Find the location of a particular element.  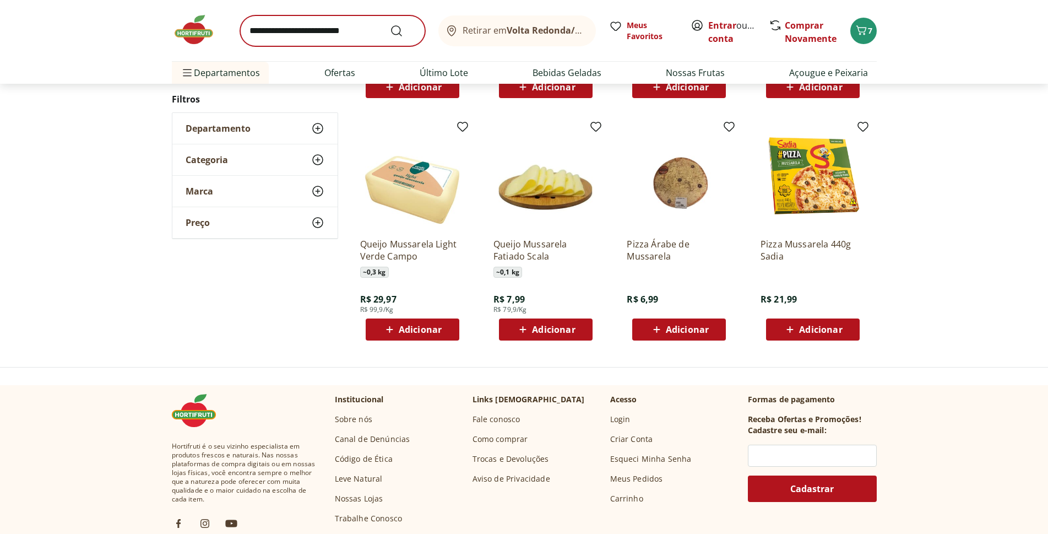

button: Submit Search is located at coordinates (403, 31).